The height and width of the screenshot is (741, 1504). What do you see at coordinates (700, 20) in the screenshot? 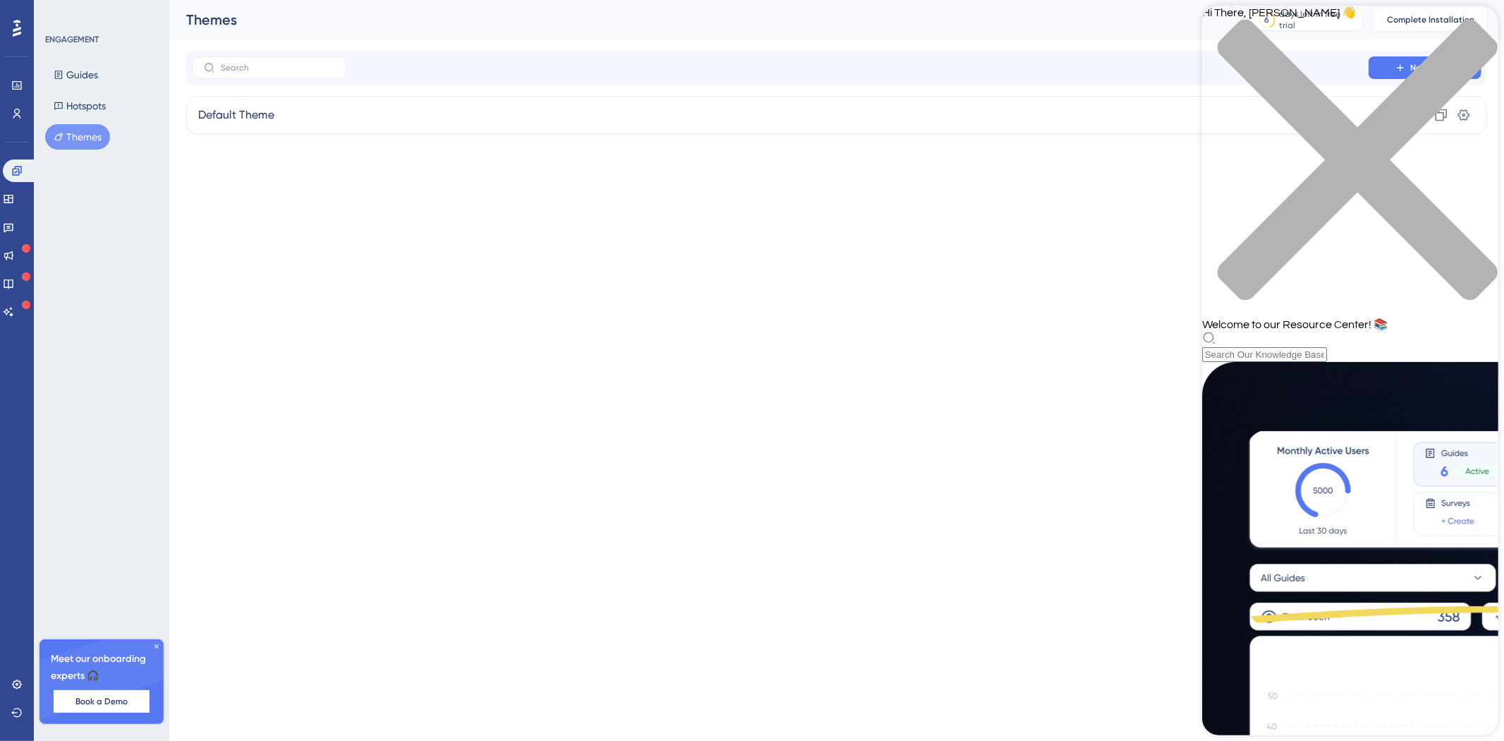
I see `div: Themes` at bounding box center [700, 20].